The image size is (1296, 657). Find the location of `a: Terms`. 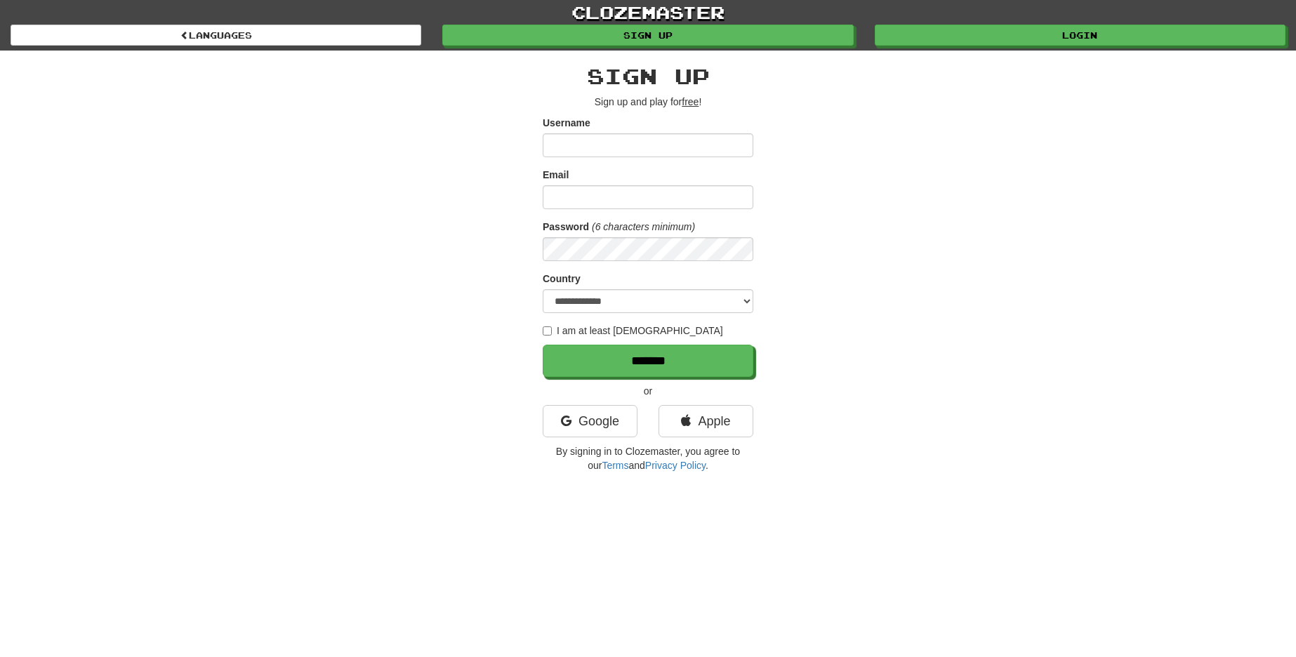

a: Terms is located at coordinates (615, 465).